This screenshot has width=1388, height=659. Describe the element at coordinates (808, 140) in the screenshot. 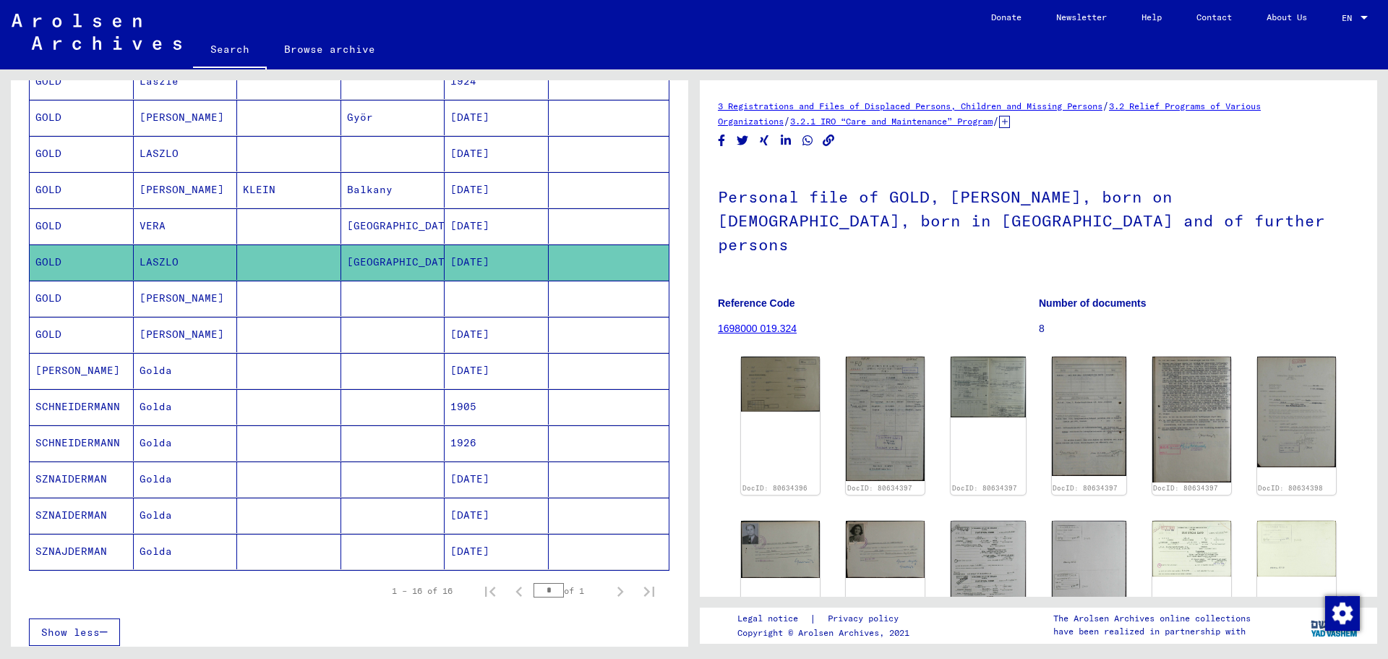

I see `button: Share on WhatsApp` at that location.